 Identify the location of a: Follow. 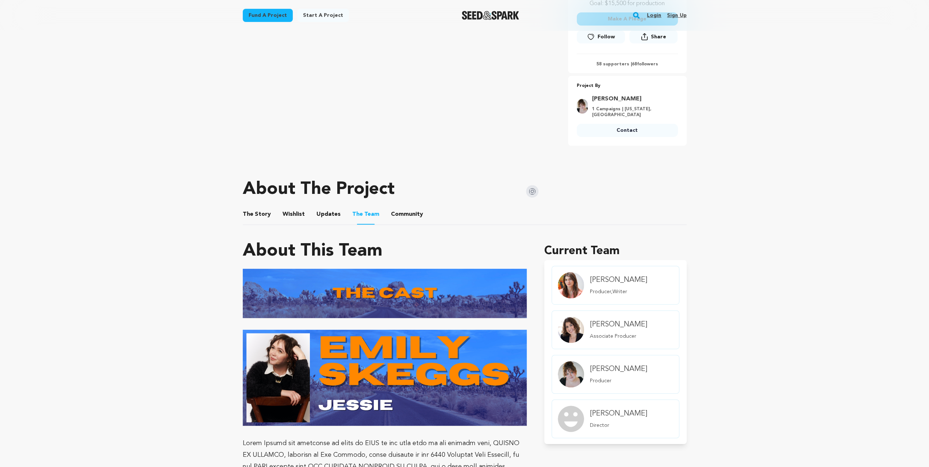
(601, 37).